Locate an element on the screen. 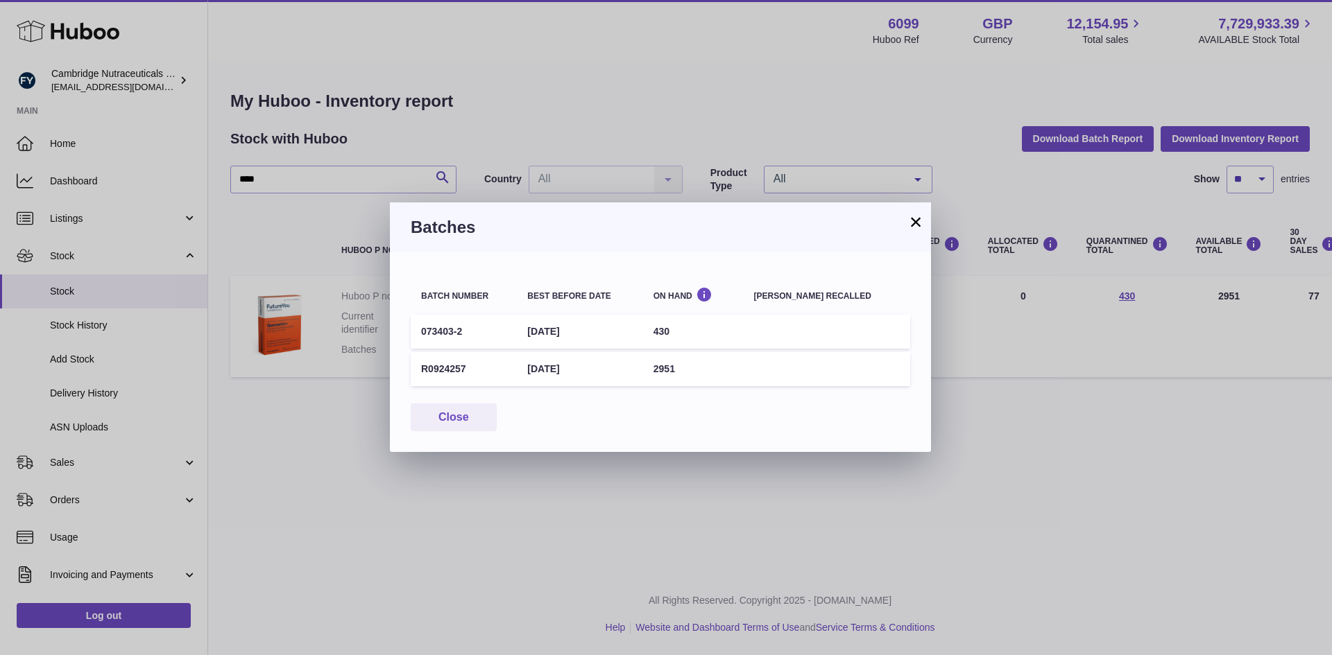 This screenshot has height=655, width=1332. td: 2951 is located at coordinates (693, 369).